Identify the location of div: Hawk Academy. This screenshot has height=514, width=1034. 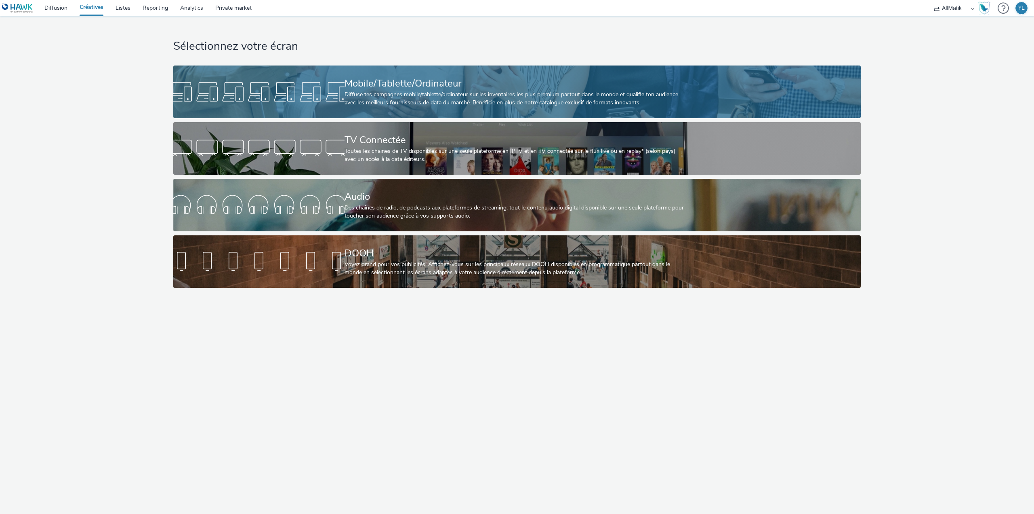
(985, 8).